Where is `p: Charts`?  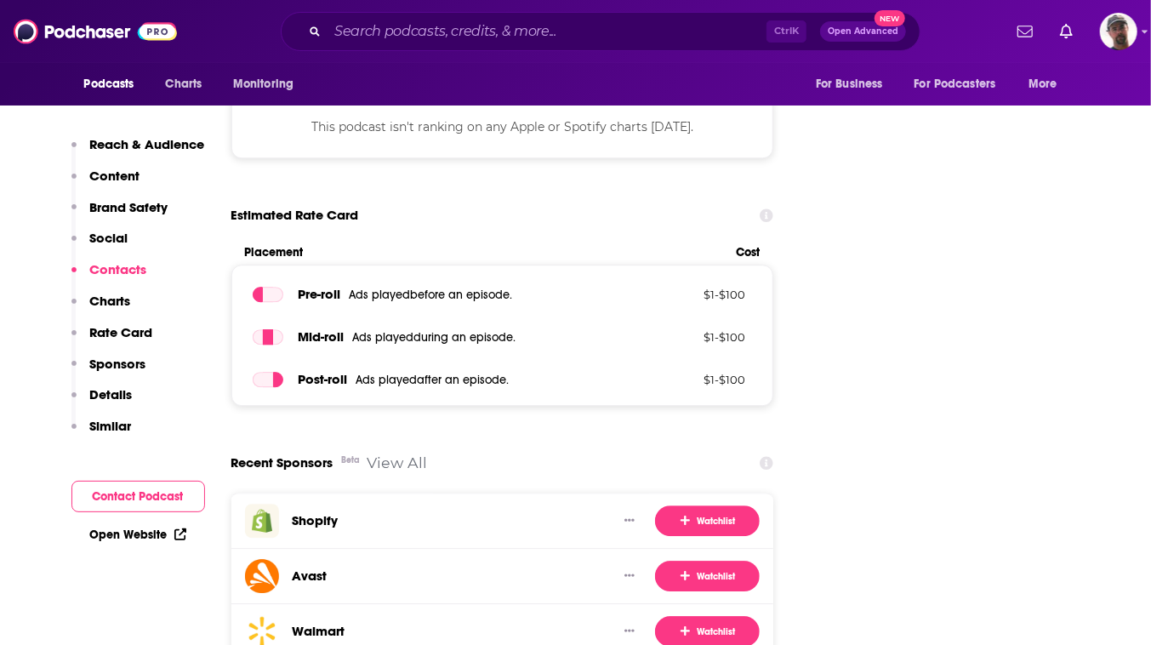
p: Charts is located at coordinates (111, 300).